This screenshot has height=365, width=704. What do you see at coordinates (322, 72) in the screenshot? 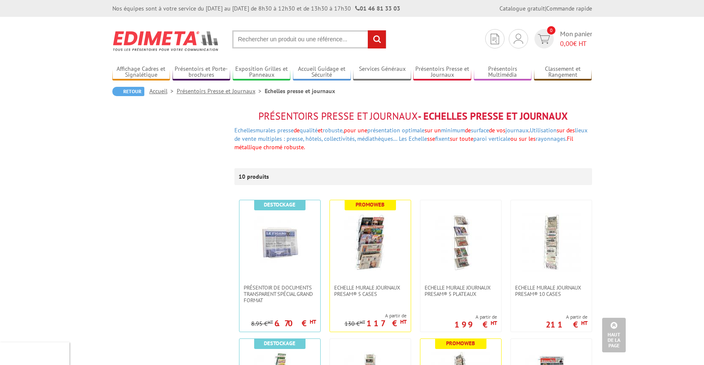
I see `a: Accueil Guidage et Sécurité` at bounding box center [322, 72].